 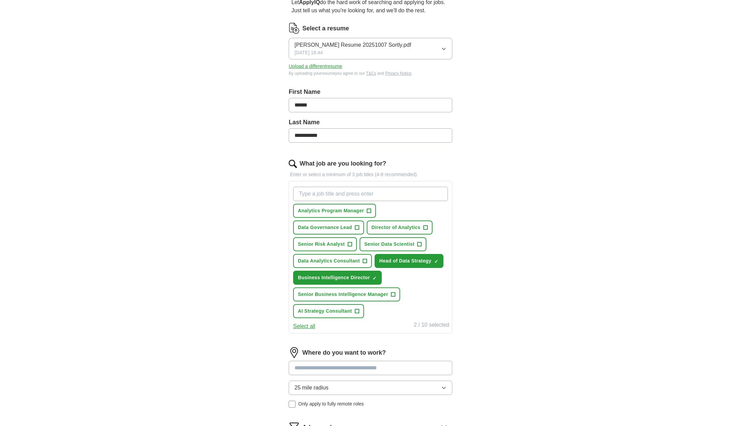 I want to click on button: 25 mile radius, so click(x=371, y=387).